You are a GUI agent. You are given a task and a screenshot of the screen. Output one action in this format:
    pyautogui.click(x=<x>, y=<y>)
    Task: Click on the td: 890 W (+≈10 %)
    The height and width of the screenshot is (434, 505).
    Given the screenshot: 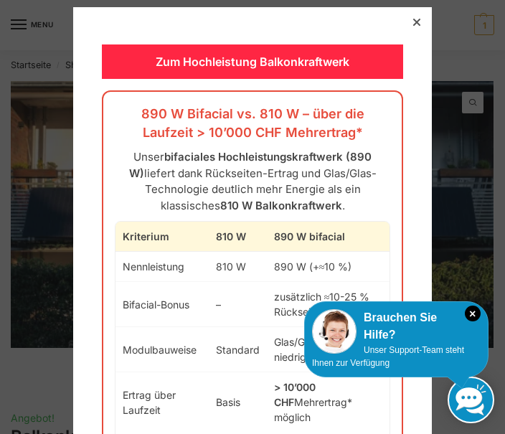 What is the action you would take?
    pyautogui.click(x=328, y=267)
    